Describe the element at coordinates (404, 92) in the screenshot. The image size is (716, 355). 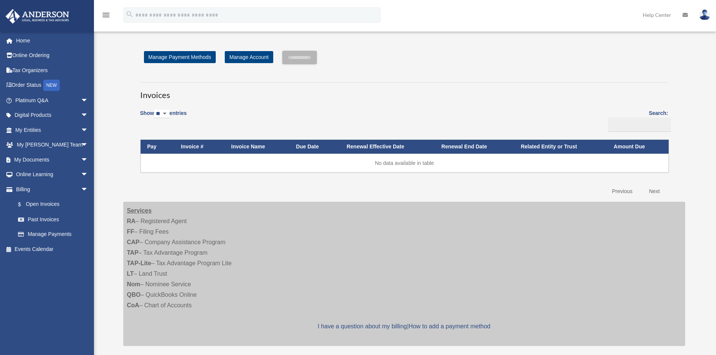
I see `h3: Invoices` at that location.